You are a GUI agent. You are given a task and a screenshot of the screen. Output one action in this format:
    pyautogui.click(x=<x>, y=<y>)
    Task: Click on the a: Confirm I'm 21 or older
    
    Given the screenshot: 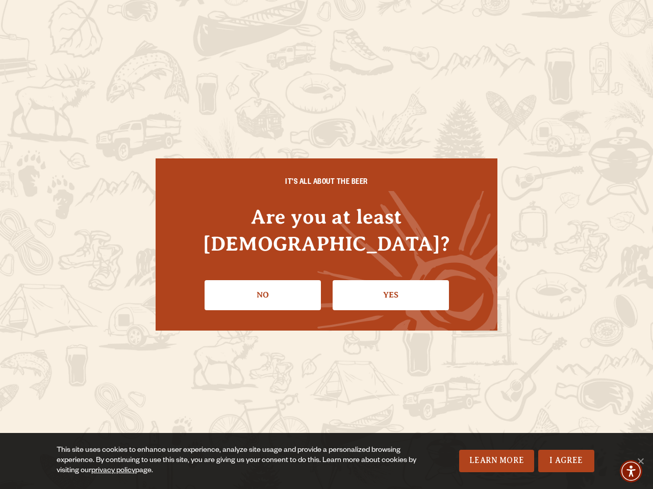 What is the action you would take?
    pyautogui.click(x=391, y=295)
    